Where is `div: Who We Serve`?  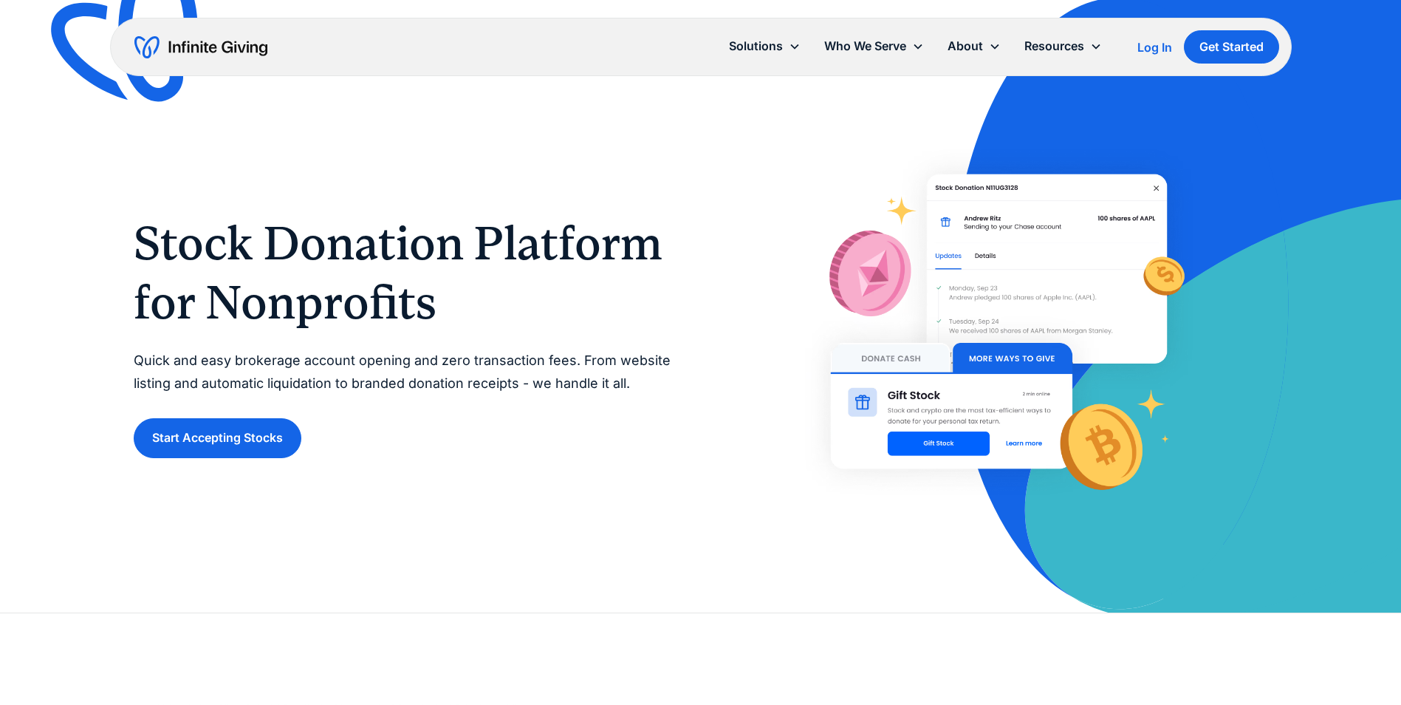
div: Who We Serve is located at coordinates (865, 46).